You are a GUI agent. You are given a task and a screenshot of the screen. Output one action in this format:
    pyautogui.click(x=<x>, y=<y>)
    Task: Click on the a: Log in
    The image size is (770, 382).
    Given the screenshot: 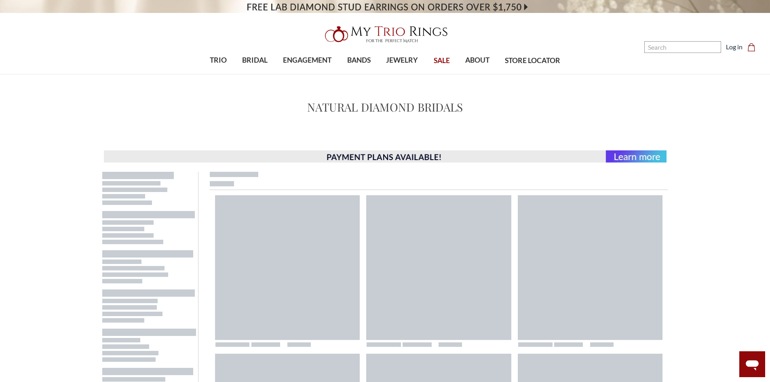 What is the action you would take?
    pyautogui.click(x=734, y=47)
    